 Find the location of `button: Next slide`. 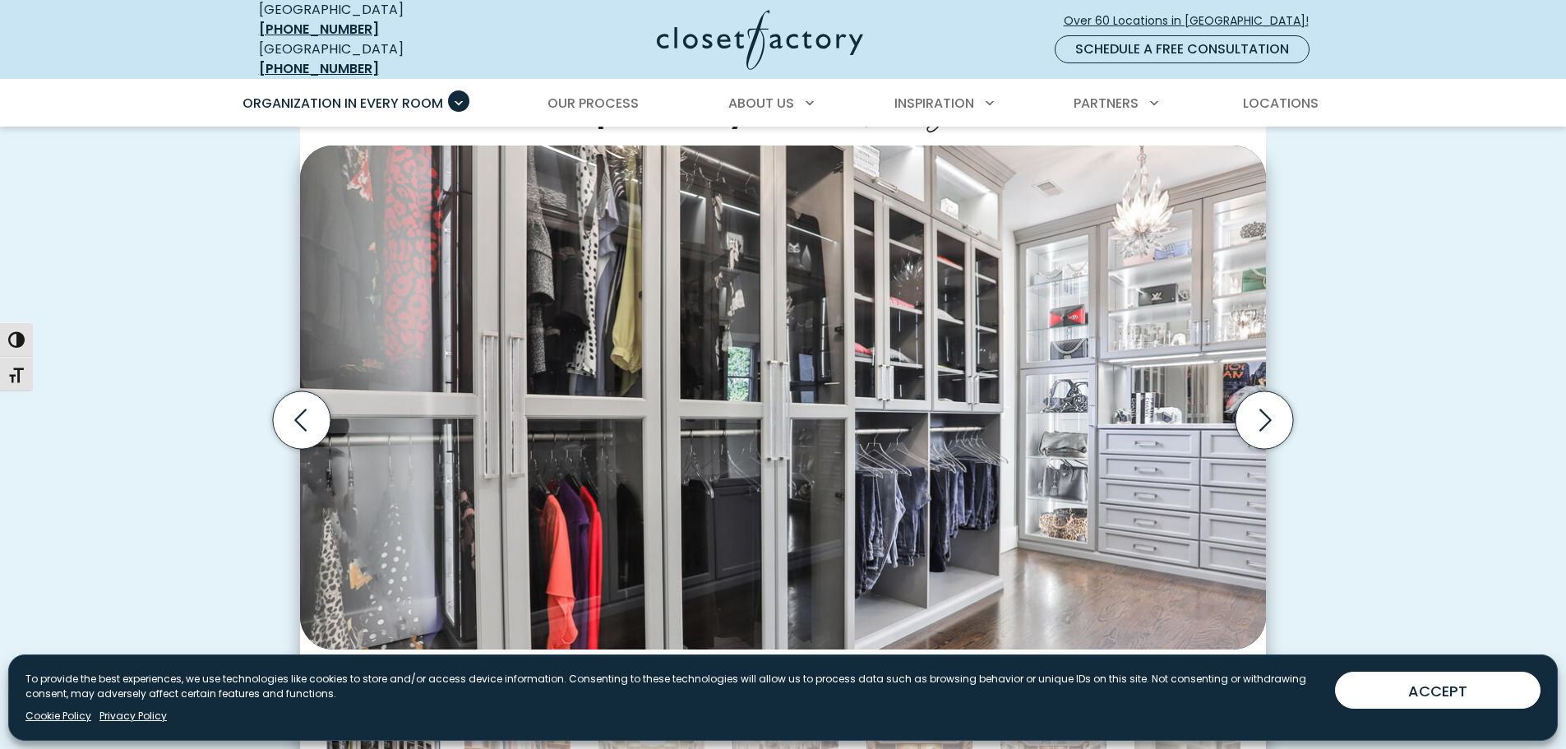

button: Next slide is located at coordinates (1264, 420).